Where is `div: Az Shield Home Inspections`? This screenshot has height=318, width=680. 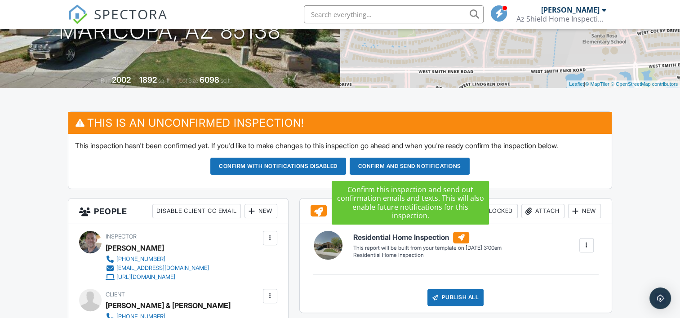 div: Az Shield Home Inspections is located at coordinates (562, 19).